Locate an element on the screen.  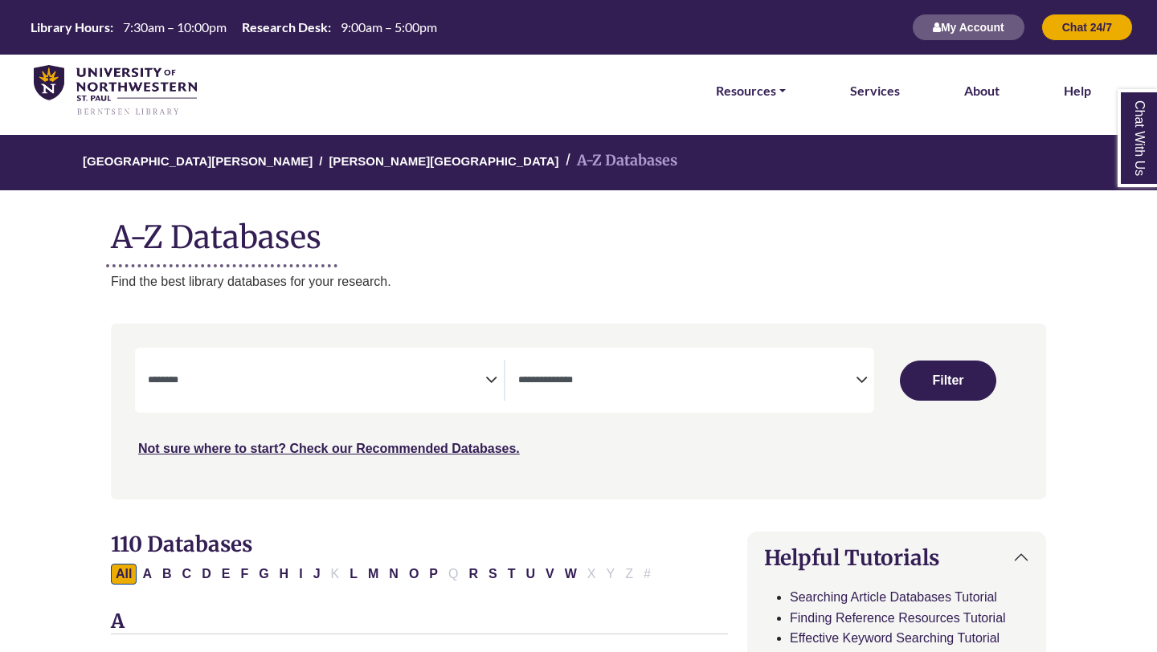
th: Library Hours: is located at coordinates (69, 27).